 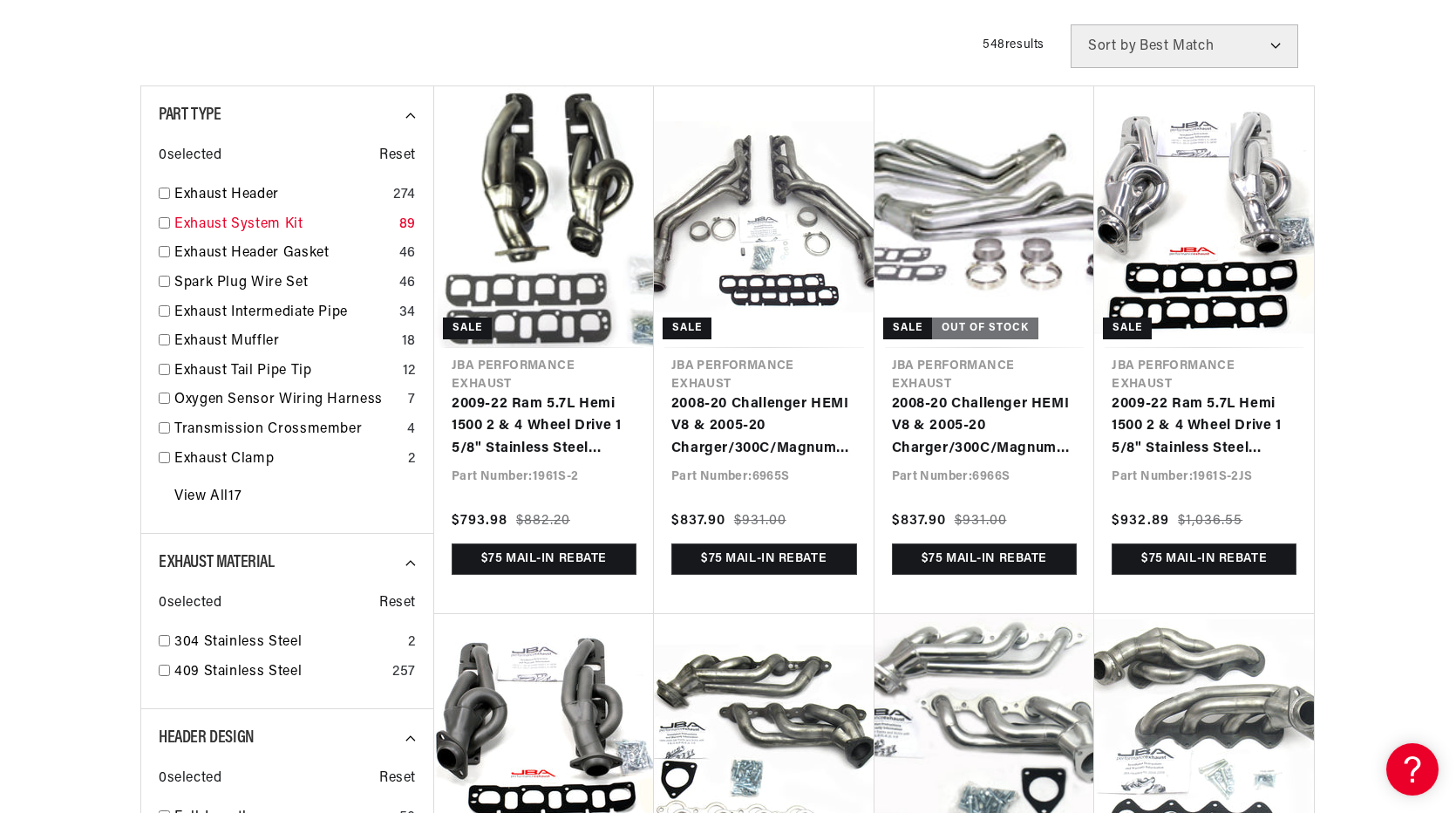 I want to click on a: 304 Stainless Steel, so click(x=287, y=643).